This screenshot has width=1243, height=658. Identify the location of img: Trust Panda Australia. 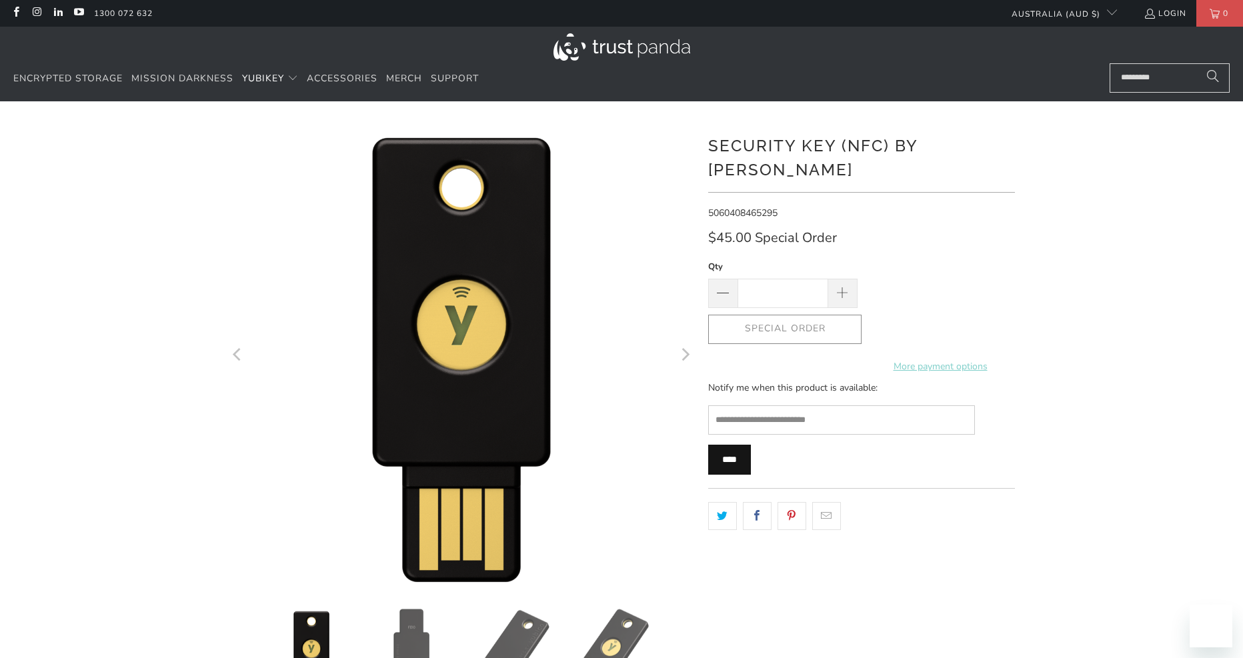
(622, 47).